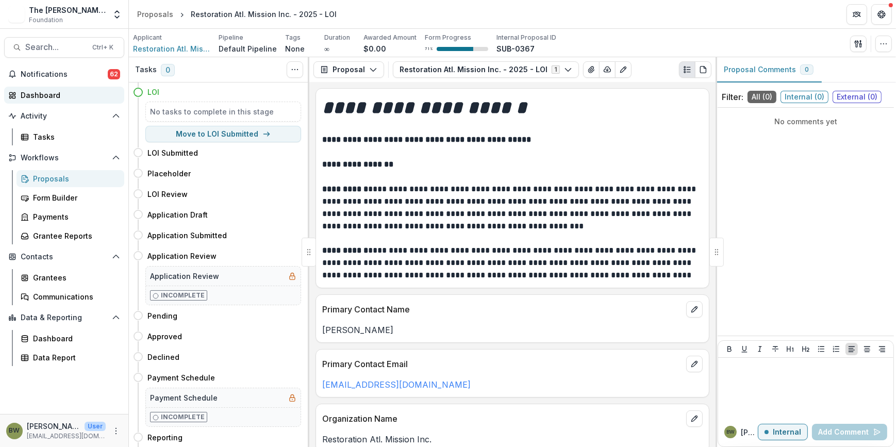 The width and height of the screenshot is (896, 447). What do you see at coordinates (516, 48) in the screenshot?
I see `p: SUB-0367` at bounding box center [516, 48].